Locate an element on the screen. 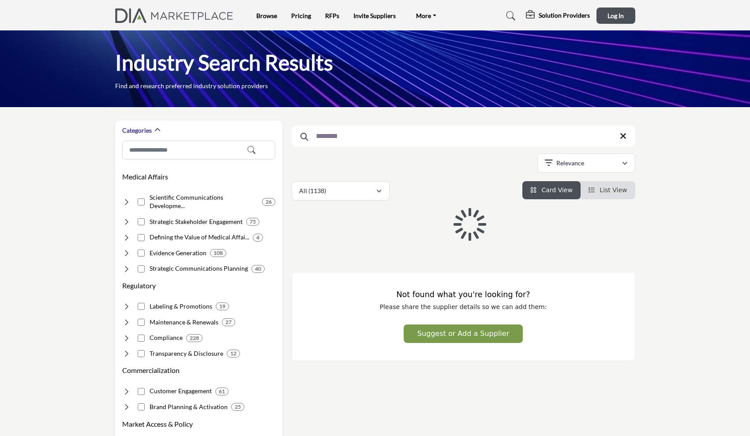 The width and height of the screenshot is (750, 436). div: 61 Results For Customer Engagement is located at coordinates (222, 392).